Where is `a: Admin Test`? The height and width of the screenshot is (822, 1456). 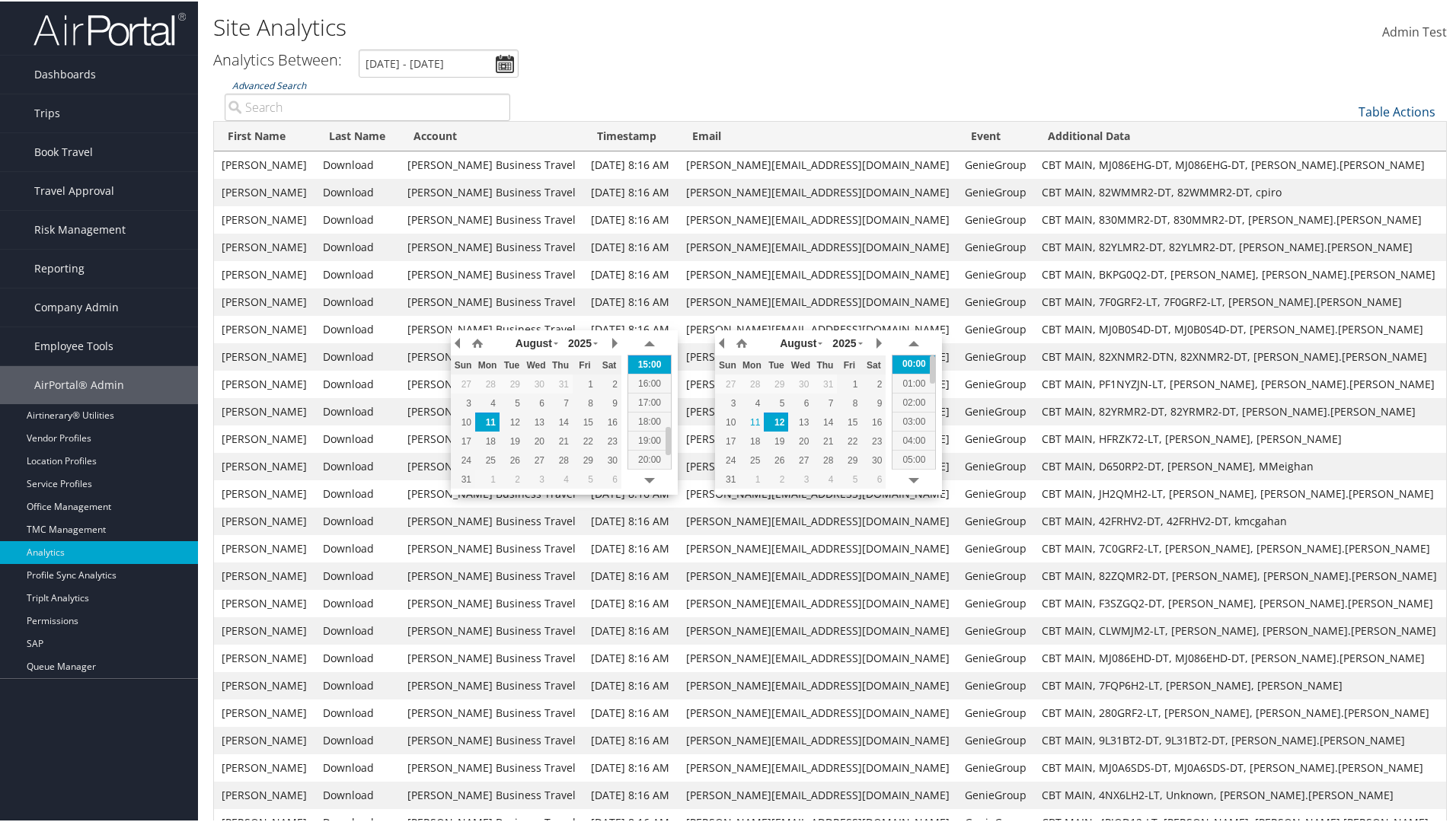 a: Admin Test is located at coordinates (1414, 32).